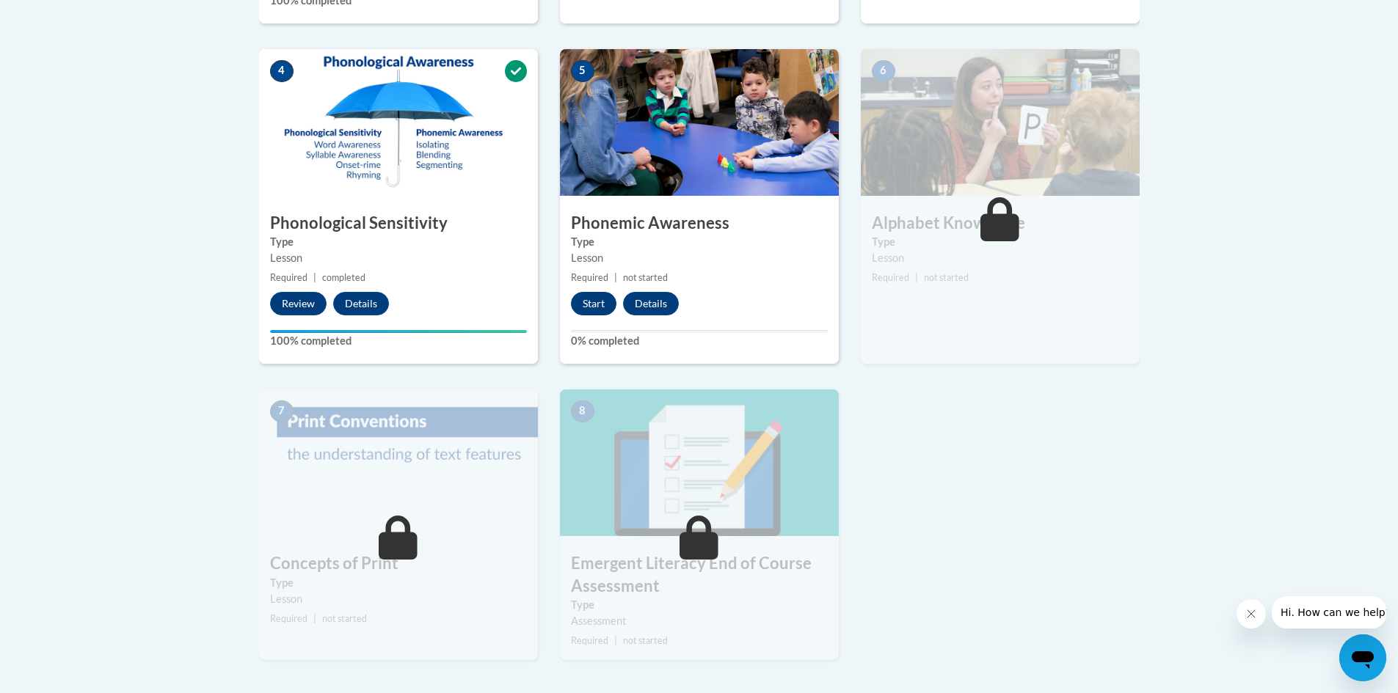 This screenshot has height=693, width=1398. I want to click on h3: Phonological Sensitivity, so click(398, 223).